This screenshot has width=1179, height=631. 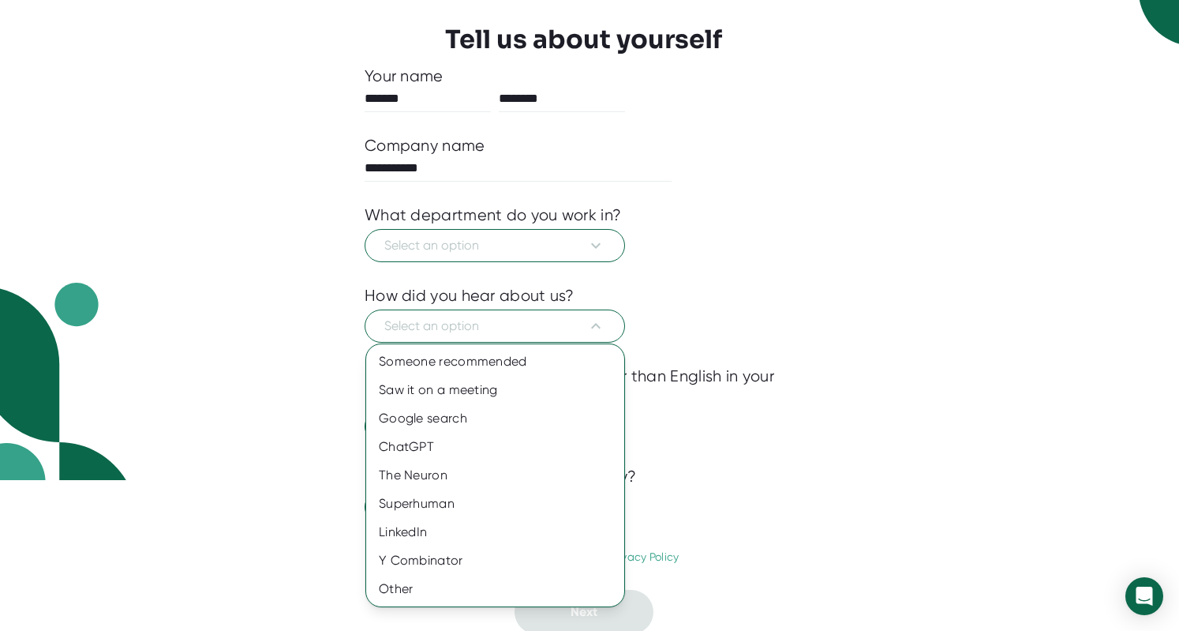 I want to click on div: Y Combinator, so click(x=495, y=561).